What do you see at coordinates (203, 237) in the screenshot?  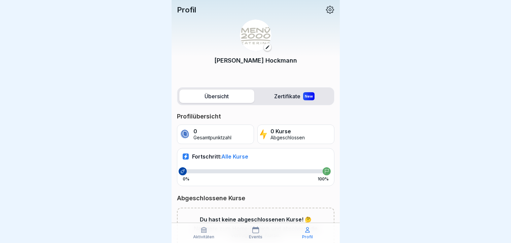 I see `p: Aktivitäten` at bounding box center [203, 237].